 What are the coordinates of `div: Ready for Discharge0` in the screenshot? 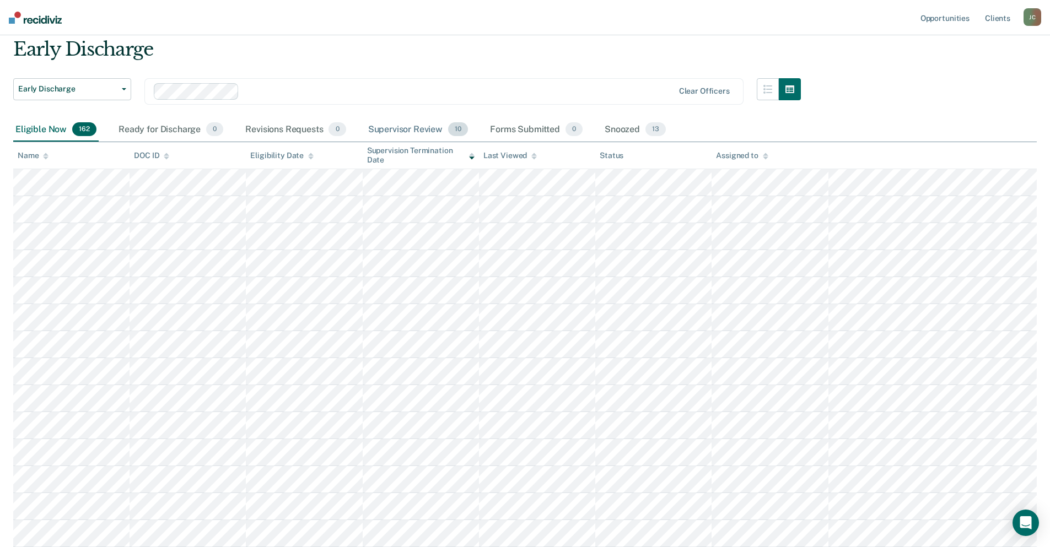 It's located at (171, 130).